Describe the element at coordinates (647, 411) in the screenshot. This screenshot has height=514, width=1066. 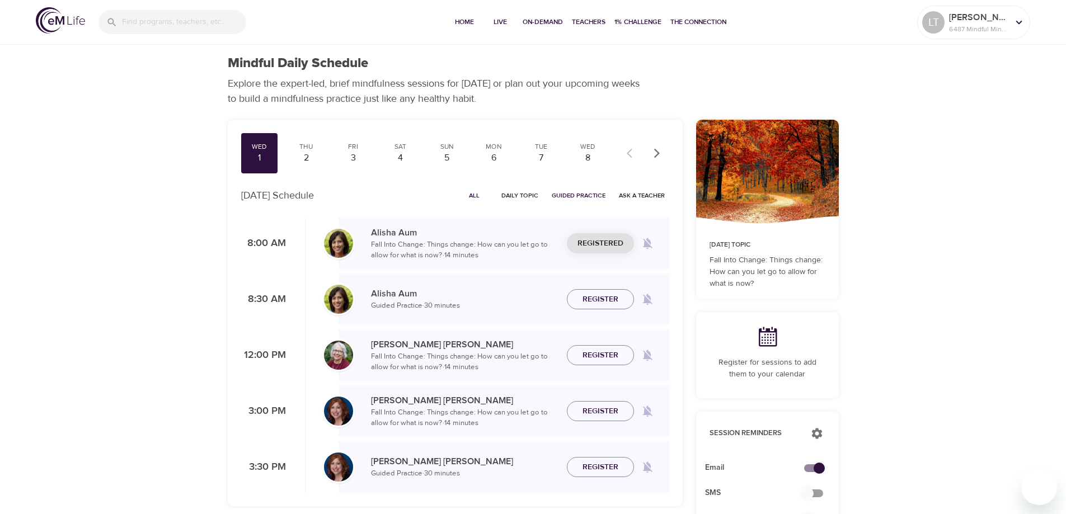
I see `span: Remind me when a class goes live every Wednesday at 3:00 PM` at that location.